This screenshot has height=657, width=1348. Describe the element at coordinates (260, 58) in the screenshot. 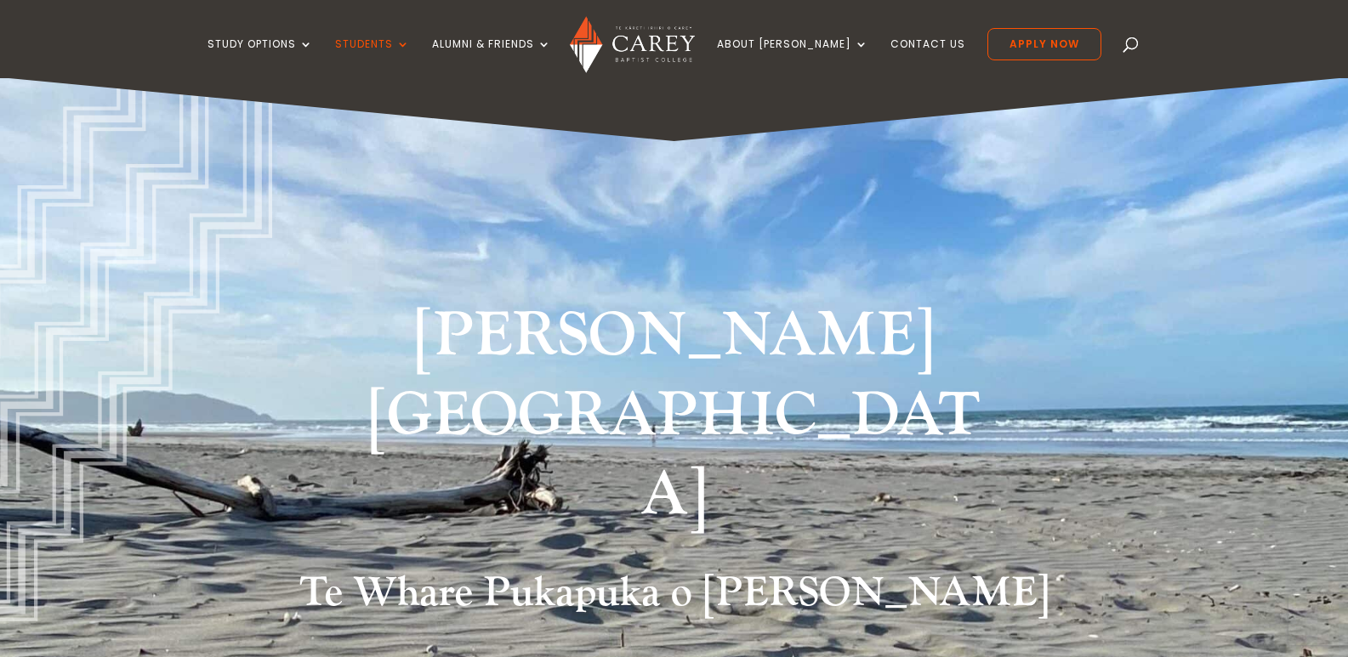

I see `a: Study Options` at that location.